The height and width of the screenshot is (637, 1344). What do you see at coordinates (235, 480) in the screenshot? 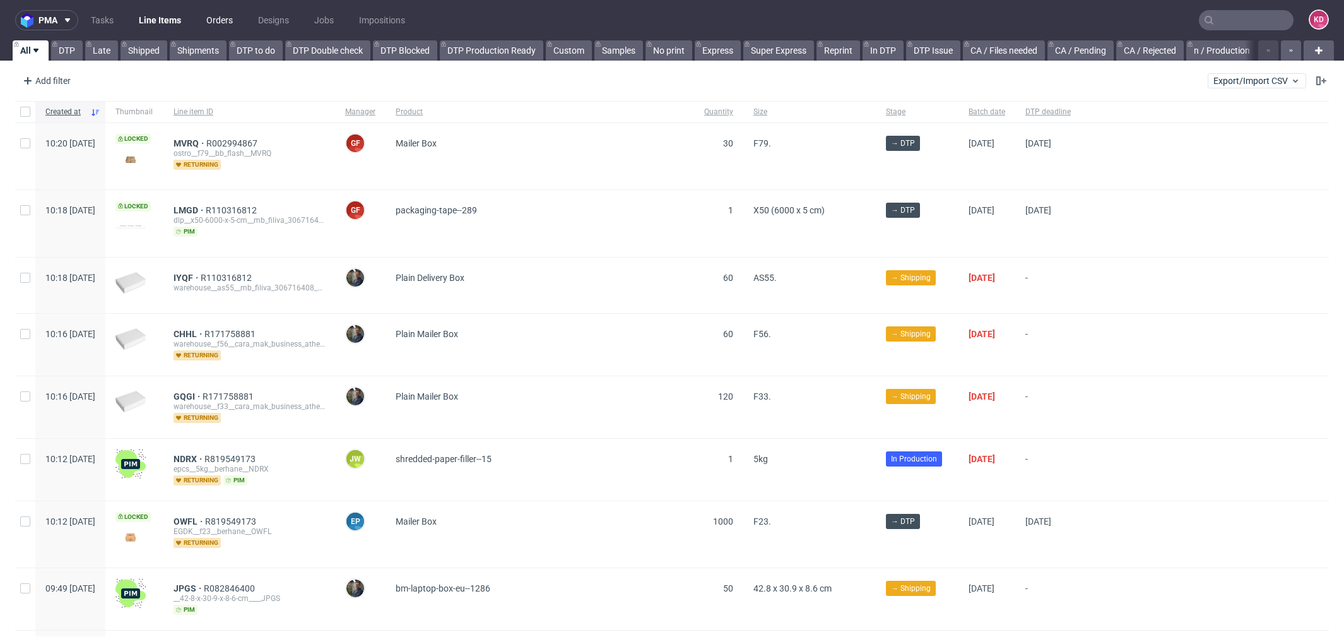
I see `span: pim` at bounding box center [235, 480].